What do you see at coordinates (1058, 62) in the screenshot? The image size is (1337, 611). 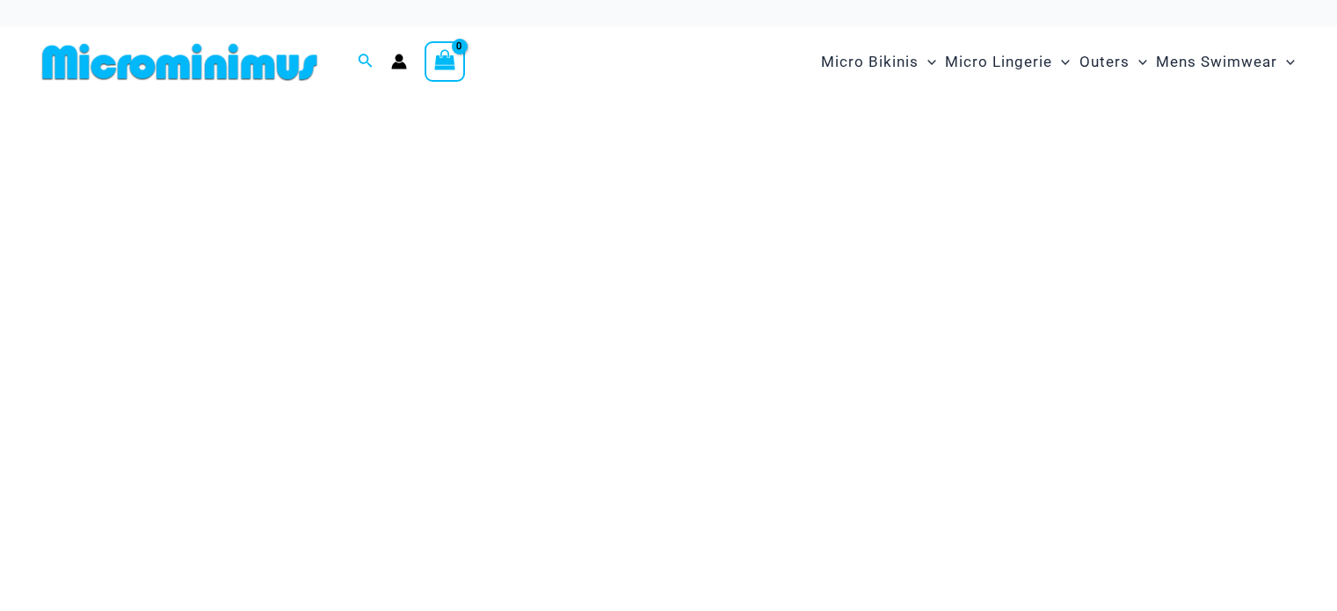 I see `nav: Site Navigation` at bounding box center [1058, 62].